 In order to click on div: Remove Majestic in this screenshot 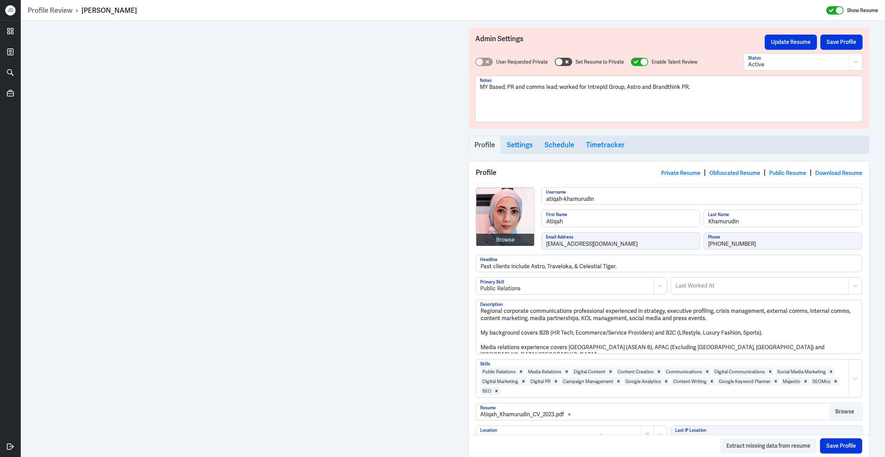, I will do `click(805, 381)`.